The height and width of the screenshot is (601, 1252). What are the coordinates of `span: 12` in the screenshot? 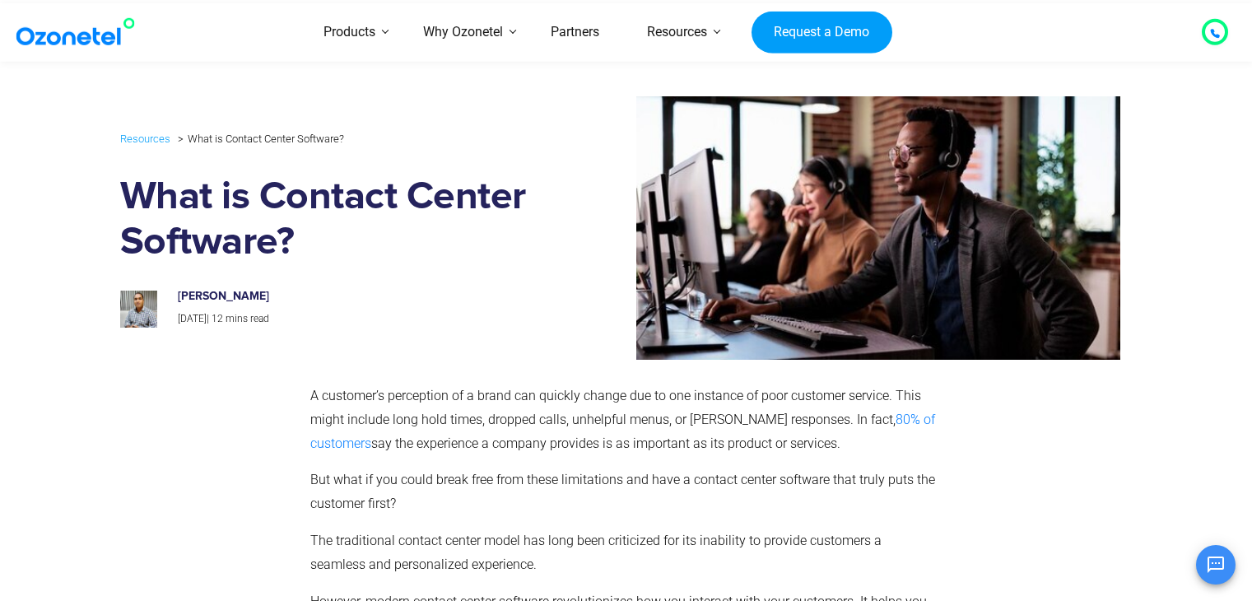 It's located at (217, 318).